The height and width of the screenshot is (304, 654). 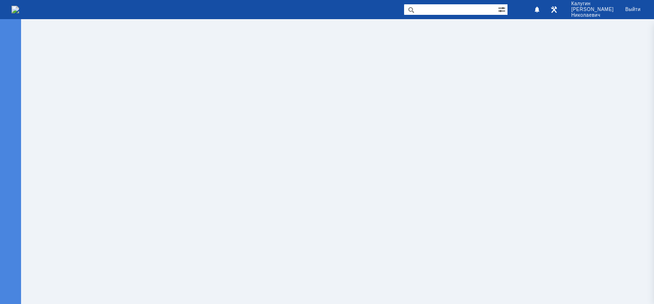 I want to click on a: Перейти на домашнюю страницу, so click(x=15, y=10).